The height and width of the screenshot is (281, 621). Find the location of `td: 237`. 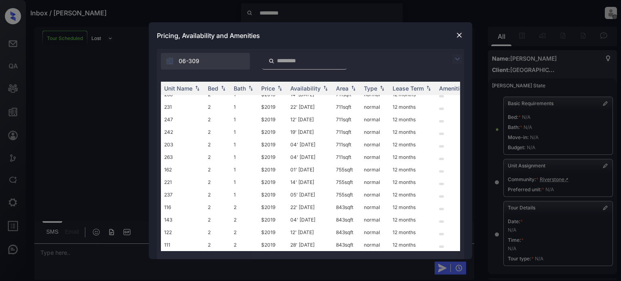

td: 237 is located at coordinates (183, 195).